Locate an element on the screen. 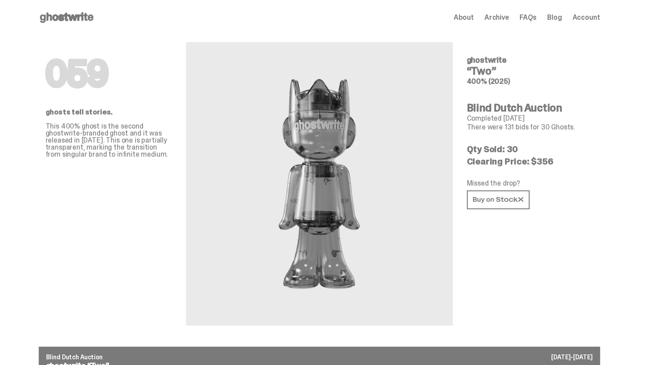 Image resolution: width=645 pixels, height=365 pixels. a: Account is located at coordinates (586, 18).